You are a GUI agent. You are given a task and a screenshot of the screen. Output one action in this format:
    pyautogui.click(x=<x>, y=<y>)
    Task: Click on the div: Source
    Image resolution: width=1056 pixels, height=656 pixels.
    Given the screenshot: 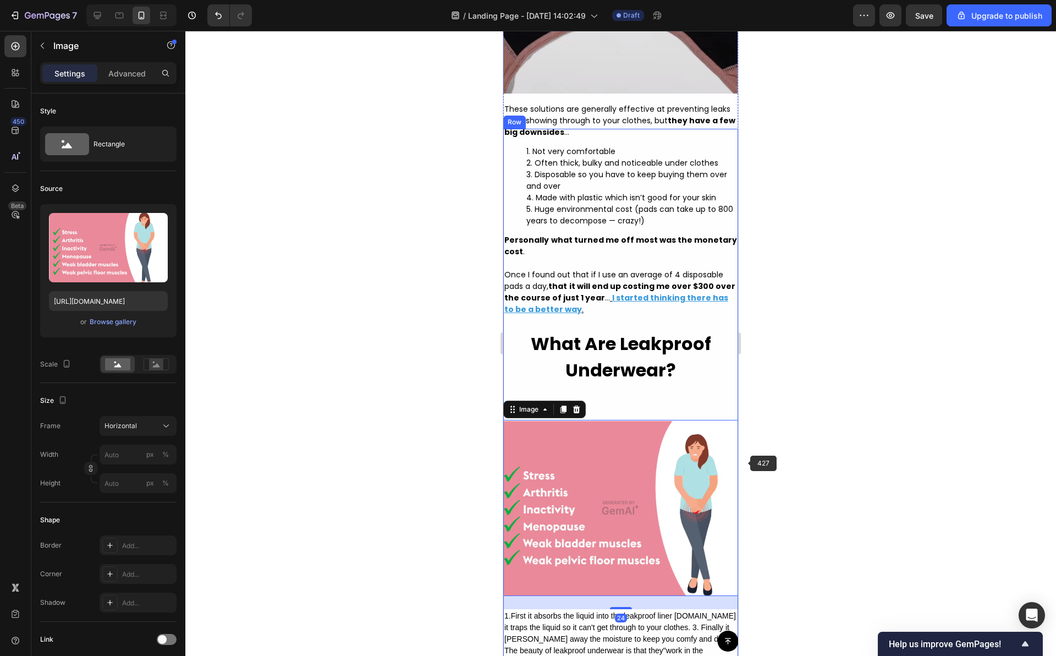 What is the action you would take?
    pyautogui.click(x=51, y=189)
    